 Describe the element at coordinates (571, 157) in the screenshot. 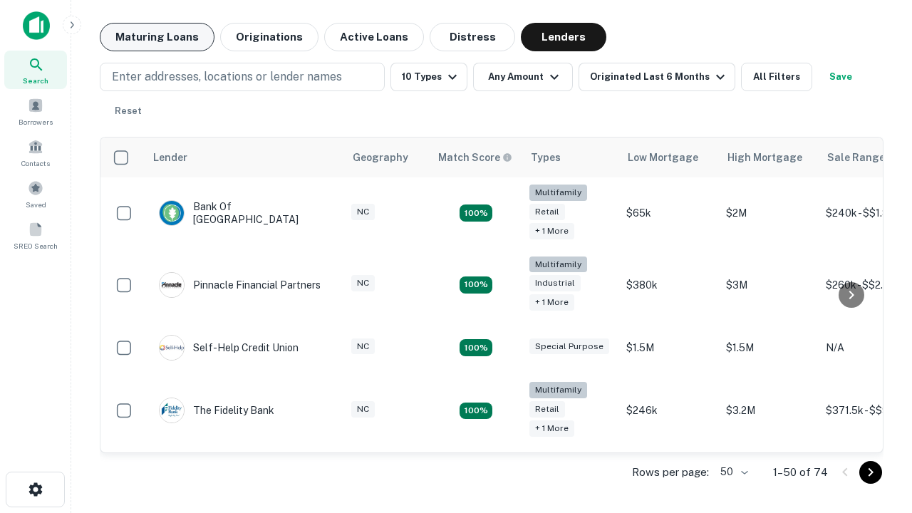

I see `th: Types` at that location.